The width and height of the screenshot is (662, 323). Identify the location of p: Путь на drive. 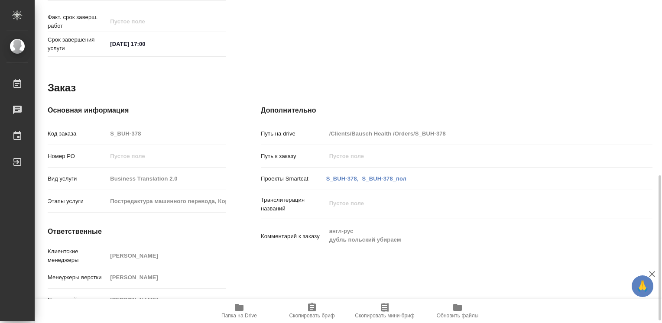
(293, 134).